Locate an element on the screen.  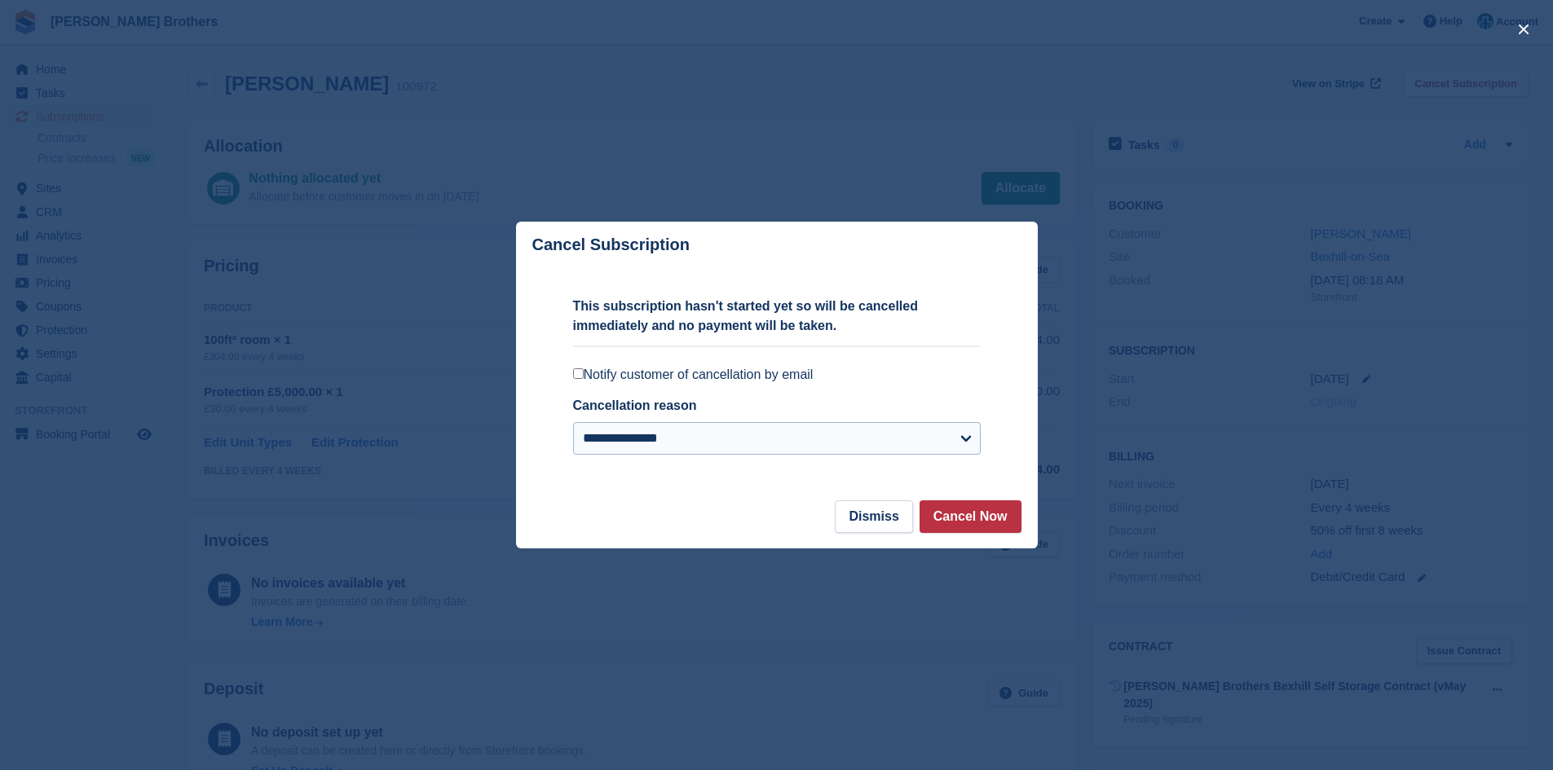
button: Dismiss is located at coordinates (873, 517).